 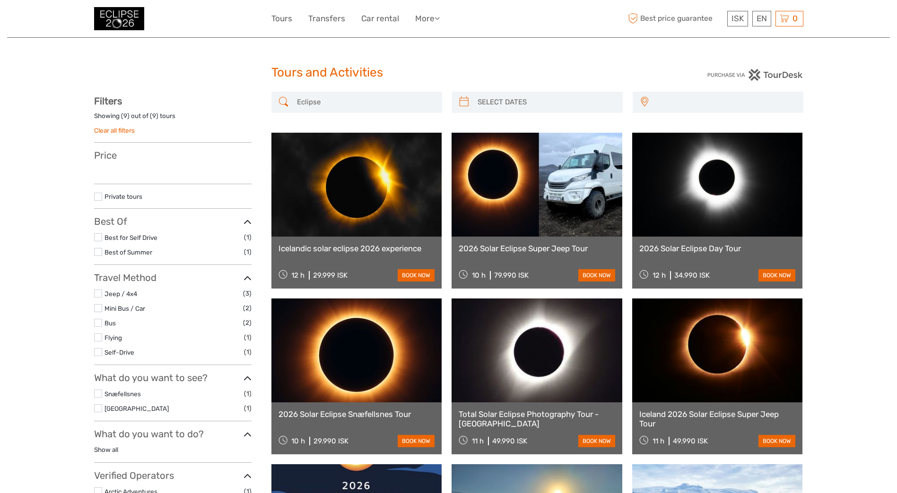 I want to click on span: ISK, so click(x=737, y=18).